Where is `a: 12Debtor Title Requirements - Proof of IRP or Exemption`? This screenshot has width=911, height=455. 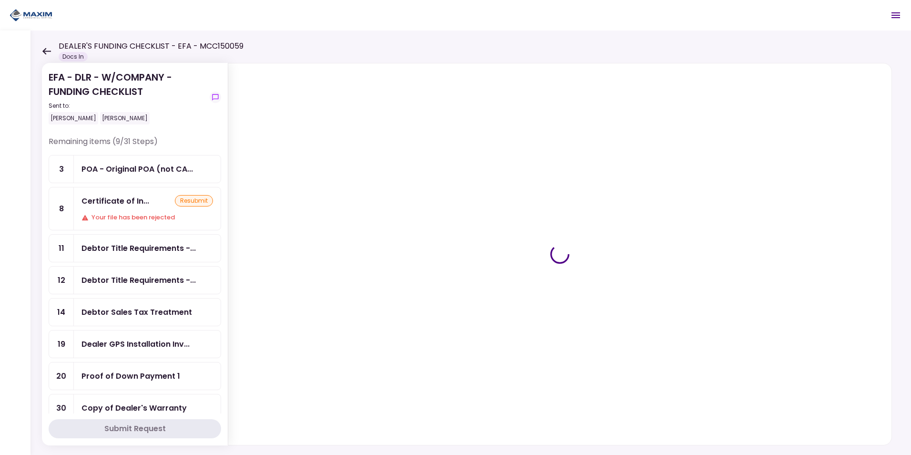
a: 12Debtor Title Requirements - Proof of IRP or Exemption is located at coordinates (135, 280).